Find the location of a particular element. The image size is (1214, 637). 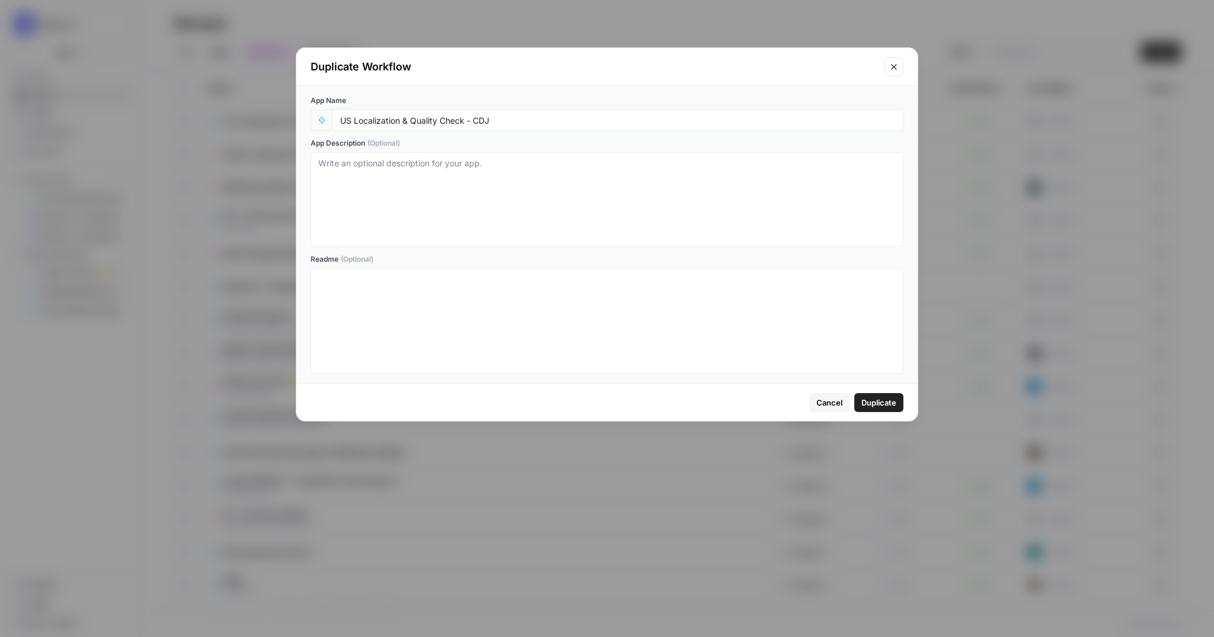

span: Cancel is located at coordinates (829, 402).